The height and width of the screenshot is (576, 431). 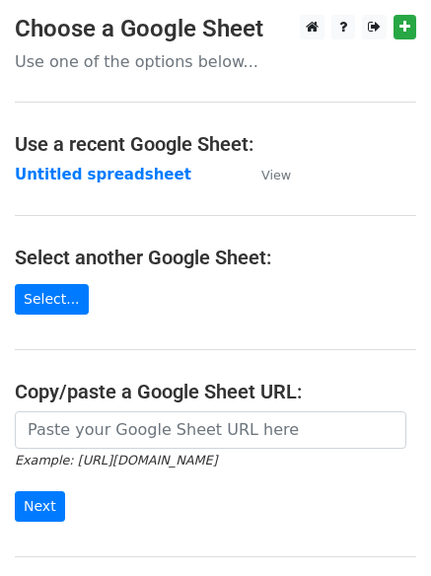 What do you see at coordinates (215, 257) in the screenshot?
I see `h4: Select another Google Sheet:` at bounding box center [215, 257].